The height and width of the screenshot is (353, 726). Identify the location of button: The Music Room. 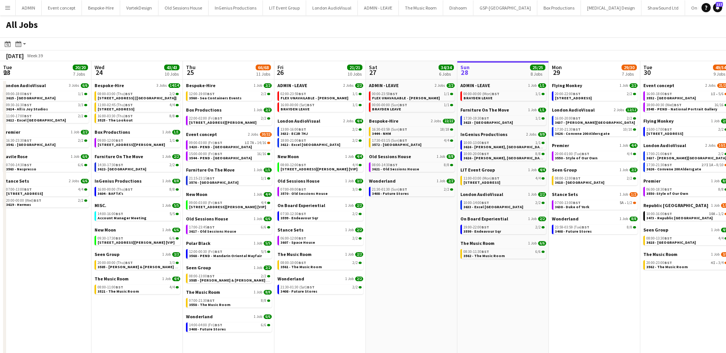
(421, 8).